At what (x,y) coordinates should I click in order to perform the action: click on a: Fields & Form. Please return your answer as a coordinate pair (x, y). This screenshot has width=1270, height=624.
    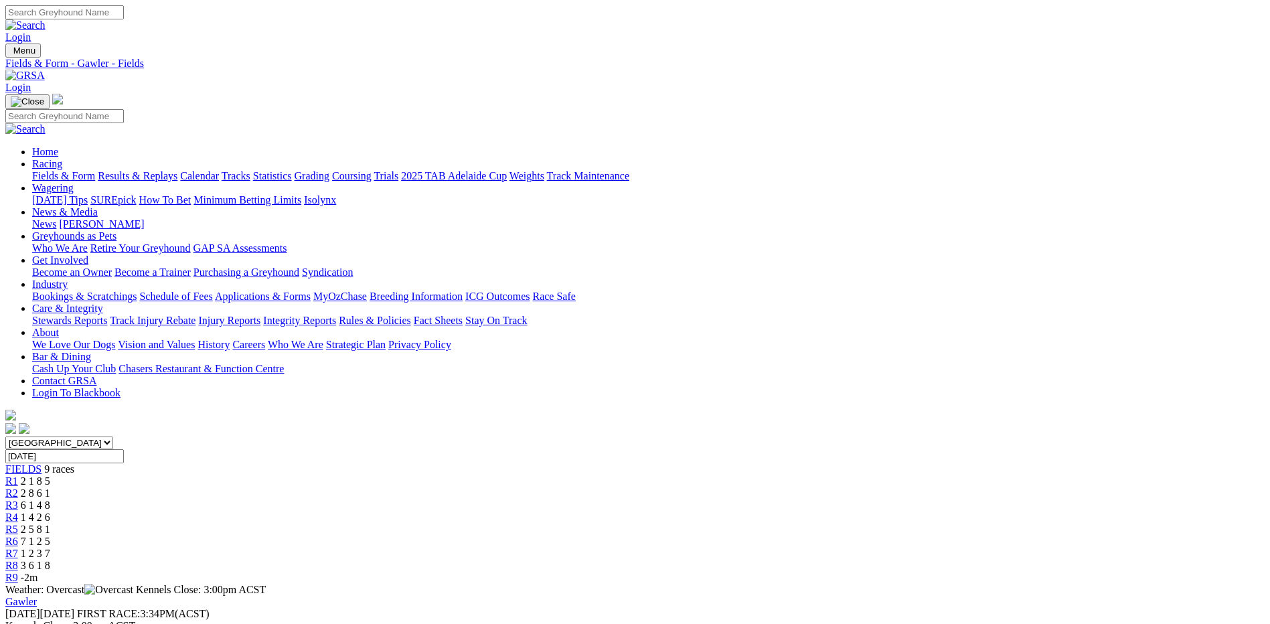
    Looking at the image, I should click on (64, 175).